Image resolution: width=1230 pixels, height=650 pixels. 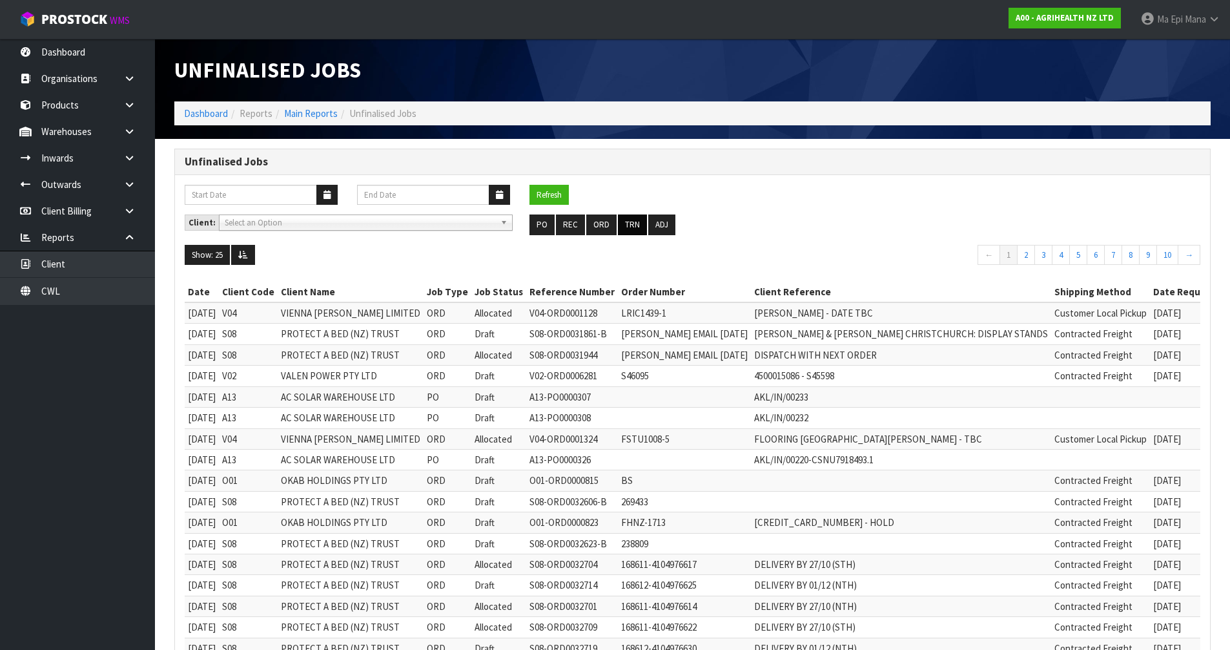 I want to click on span: Allocated, so click(x=493, y=355).